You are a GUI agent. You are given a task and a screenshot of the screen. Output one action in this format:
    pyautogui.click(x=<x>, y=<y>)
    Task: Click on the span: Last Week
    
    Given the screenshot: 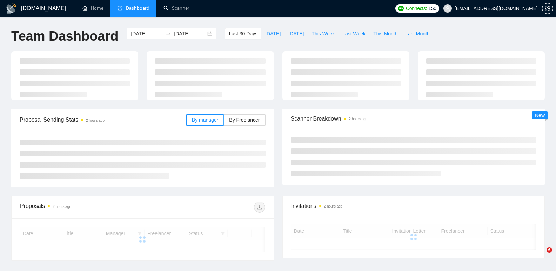 What is the action you would take?
    pyautogui.click(x=354, y=34)
    